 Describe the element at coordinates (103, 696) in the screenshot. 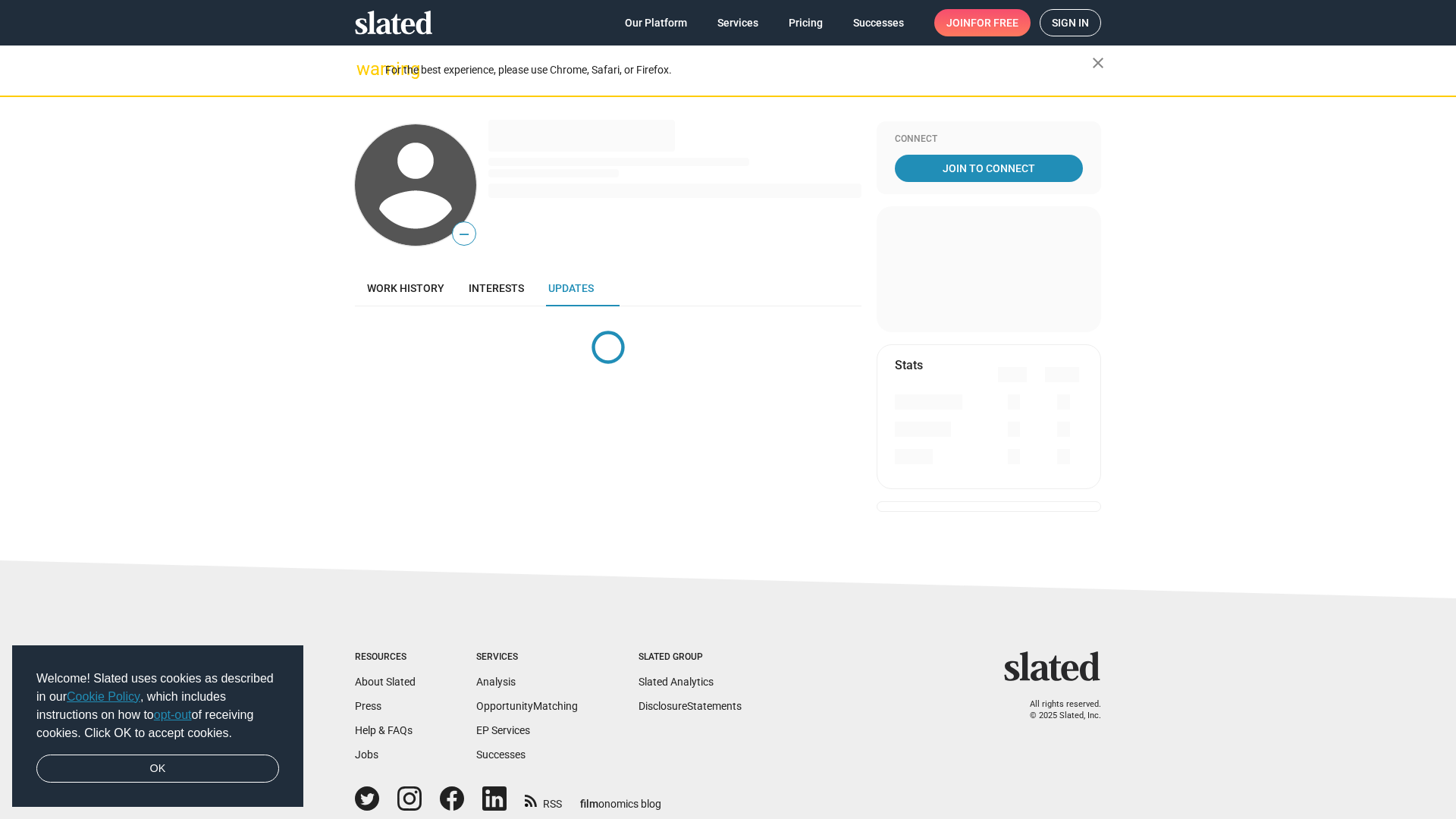

I see `a: Cookie Policy` at that location.